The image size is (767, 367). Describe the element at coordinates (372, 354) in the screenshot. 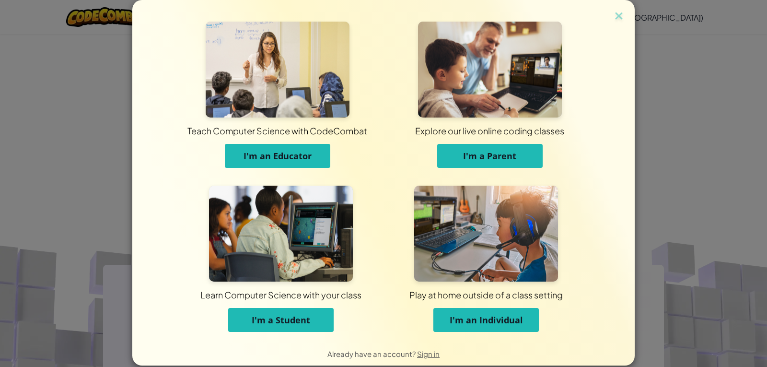

I see `span: Already have an account?` at that location.